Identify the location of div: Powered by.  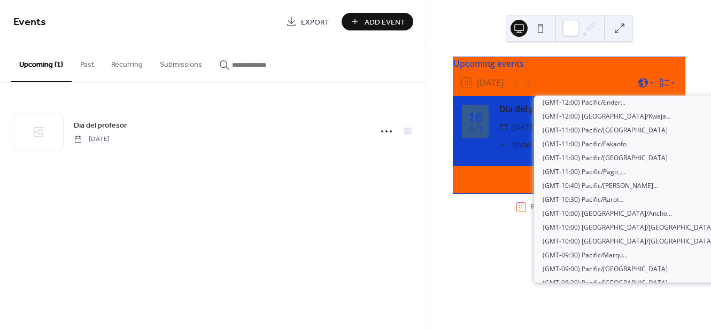
(576, 207).